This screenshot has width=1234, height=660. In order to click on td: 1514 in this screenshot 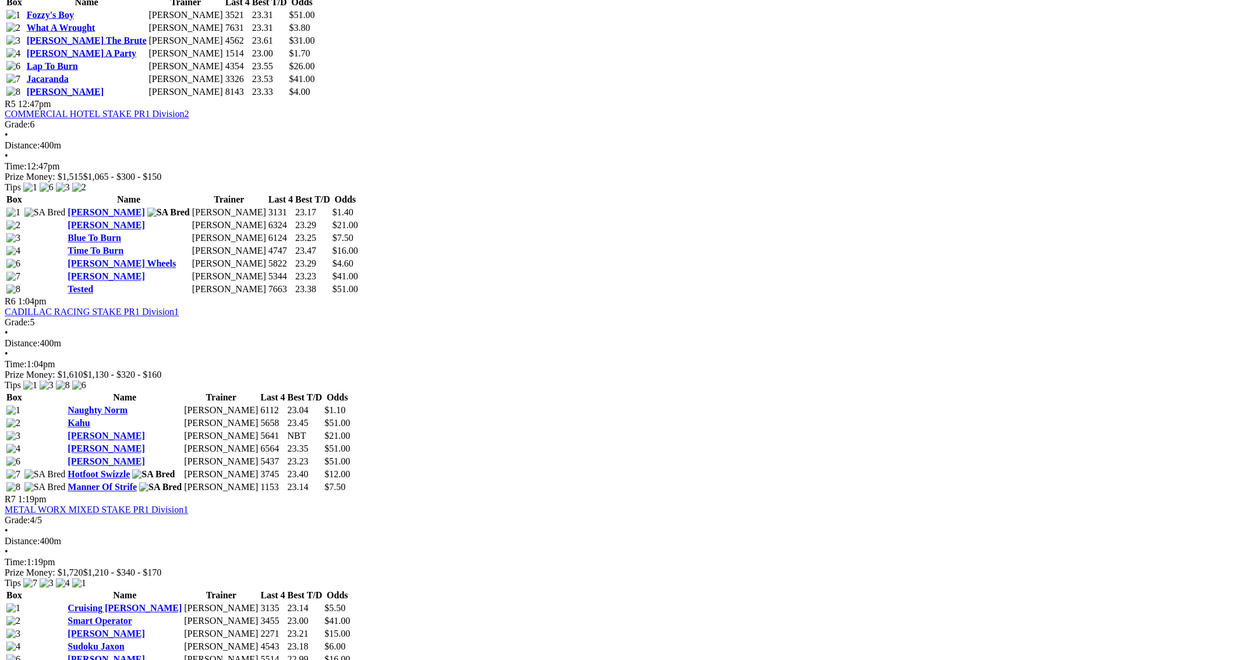, I will do `click(238, 54)`.